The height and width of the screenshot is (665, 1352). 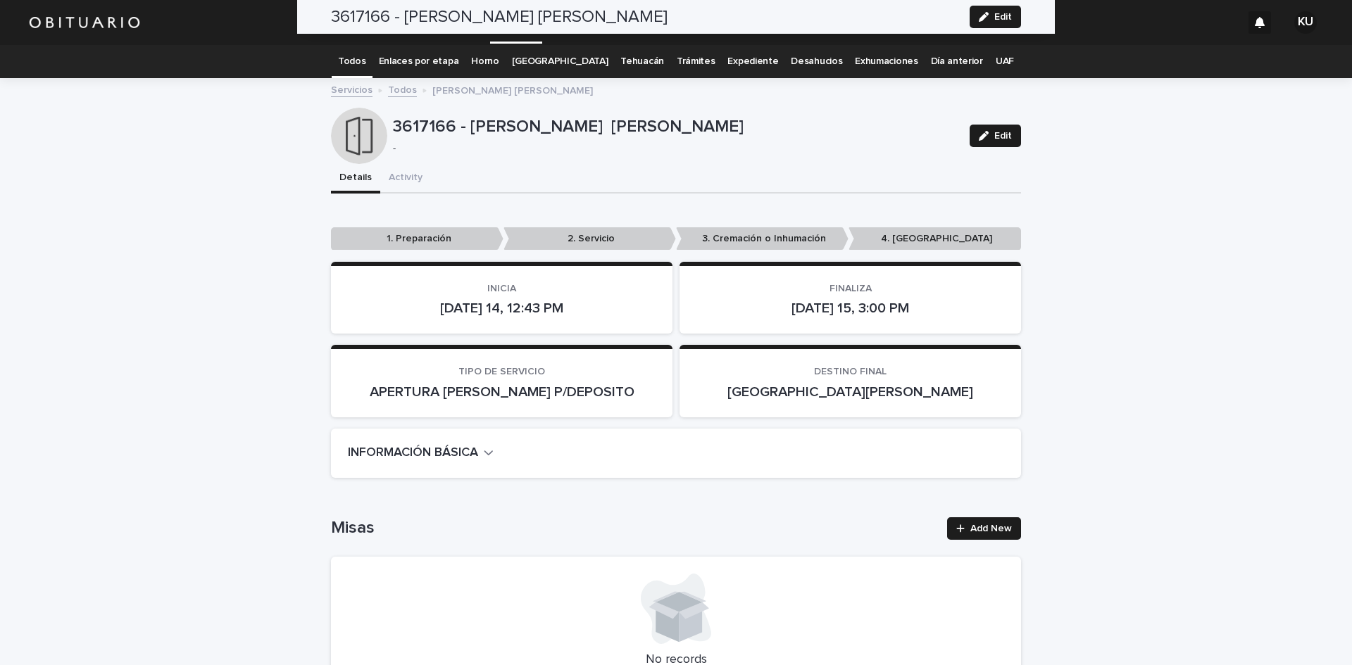 What do you see at coordinates (589, 239) in the screenshot?
I see `p: 2. Servicio` at bounding box center [589, 239].